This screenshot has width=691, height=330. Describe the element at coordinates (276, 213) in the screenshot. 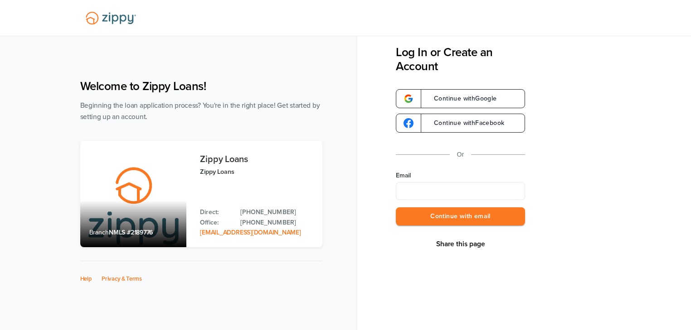

I see `a: Direct Phone: 512-975-2947` at that location.